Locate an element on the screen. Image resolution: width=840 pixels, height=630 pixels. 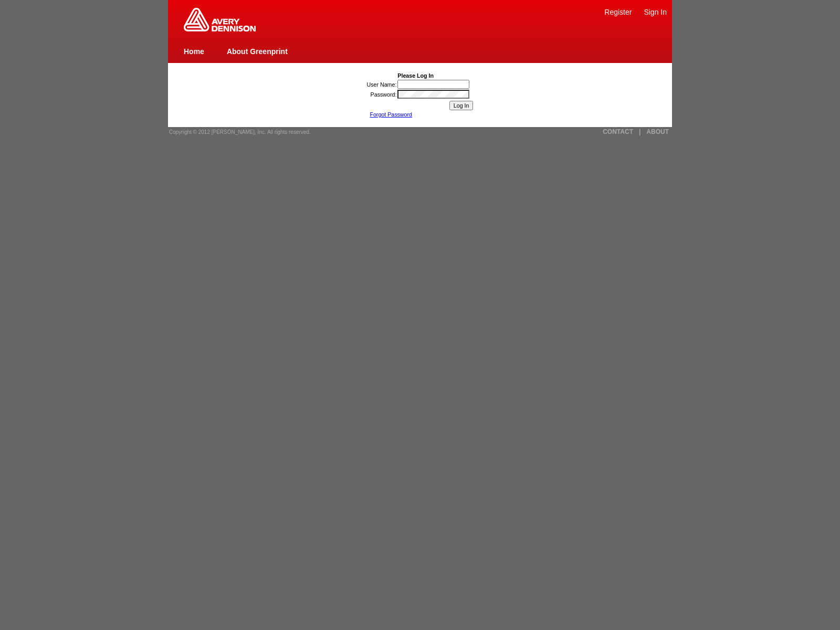
a: Sign In is located at coordinates (655, 12).